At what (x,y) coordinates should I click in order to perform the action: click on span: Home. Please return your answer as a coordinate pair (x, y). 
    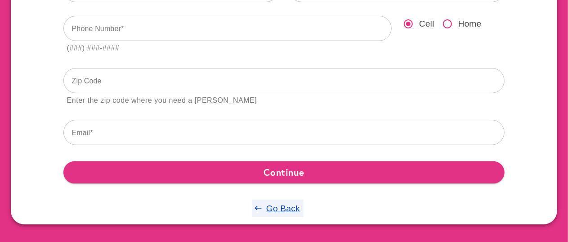
    Looking at the image, I should click on (470, 24).